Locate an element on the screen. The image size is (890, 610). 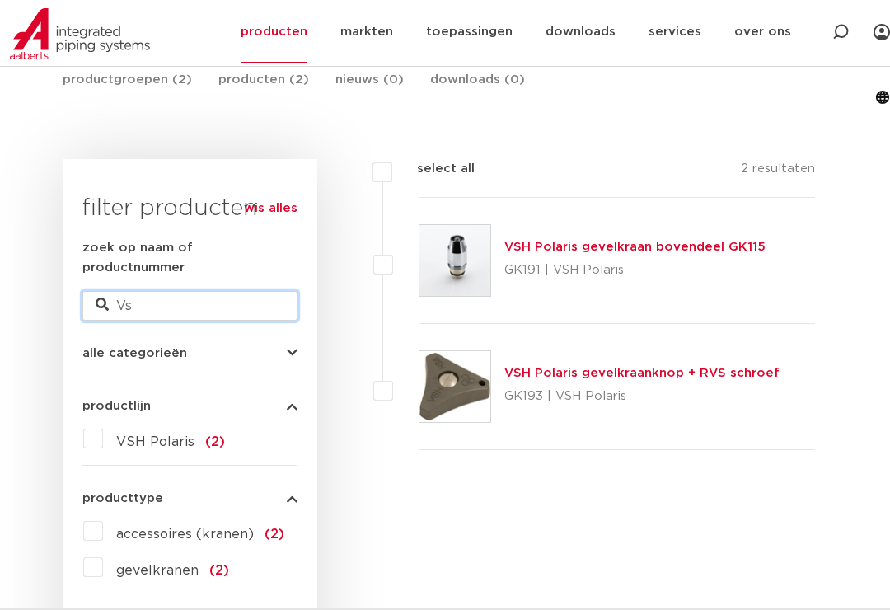
input: zoeken is located at coordinates (190, 306).